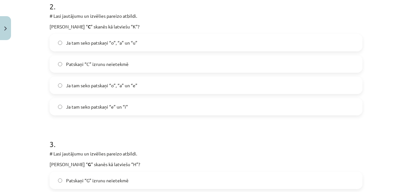  Describe the element at coordinates (89, 27) in the screenshot. I see `strong: C` at that location.